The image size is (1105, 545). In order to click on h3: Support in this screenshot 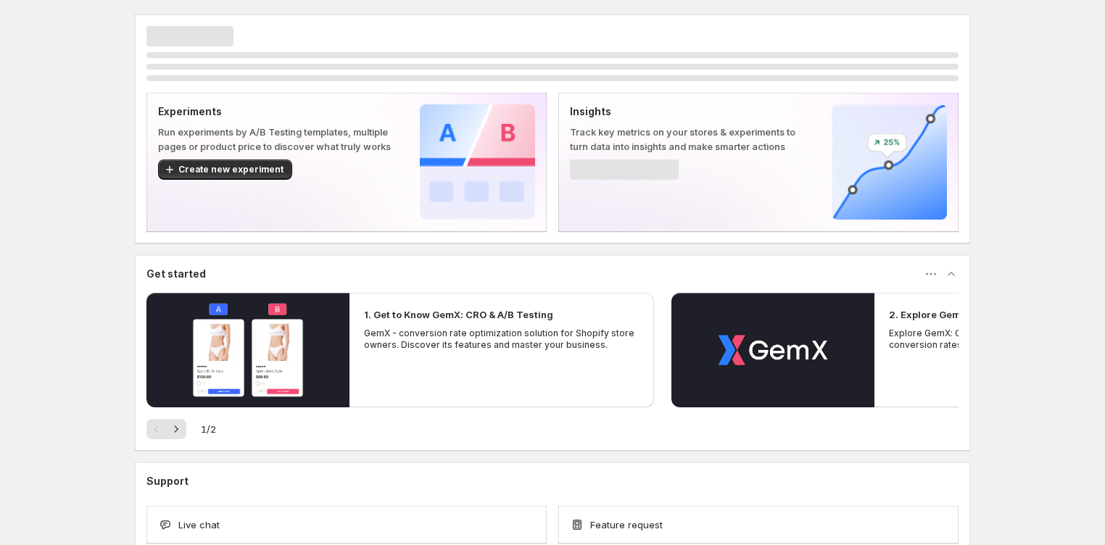, I will do `click(168, 482)`.